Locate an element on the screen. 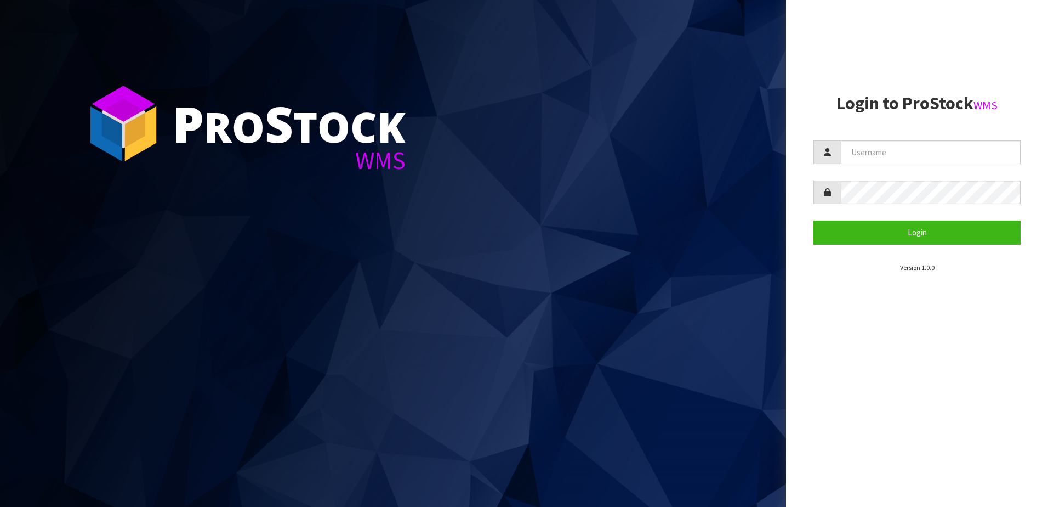 Image resolution: width=1048 pixels, height=507 pixels. h2: Login to ProStock is located at coordinates (917, 103).